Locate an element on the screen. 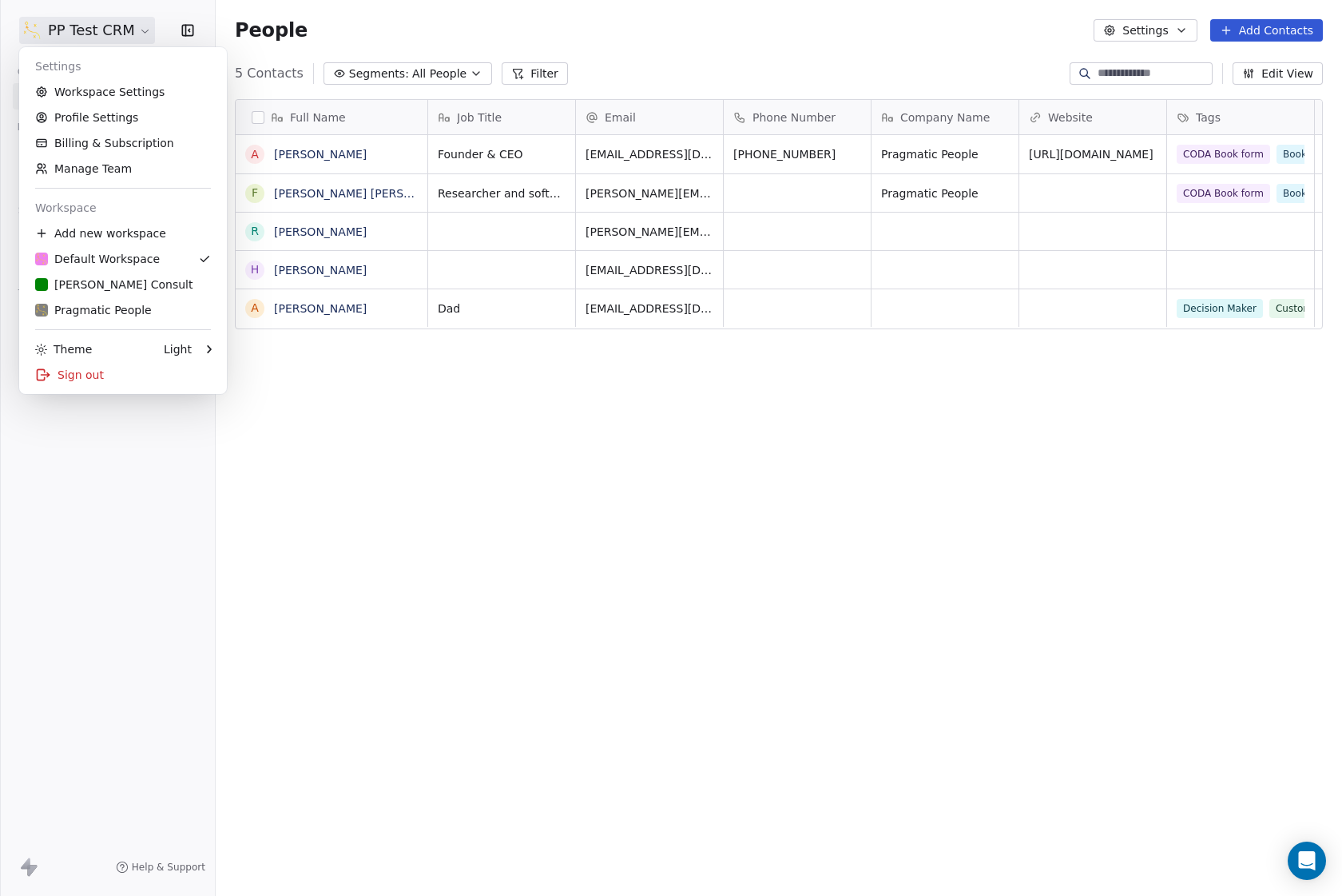  div: Add new workspace is located at coordinates (123, 233).